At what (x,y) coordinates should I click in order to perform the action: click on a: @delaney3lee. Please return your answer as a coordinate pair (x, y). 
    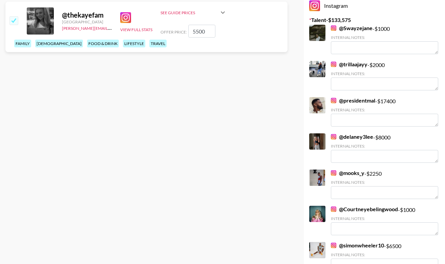
    Looking at the image, I should click on (352, 137).